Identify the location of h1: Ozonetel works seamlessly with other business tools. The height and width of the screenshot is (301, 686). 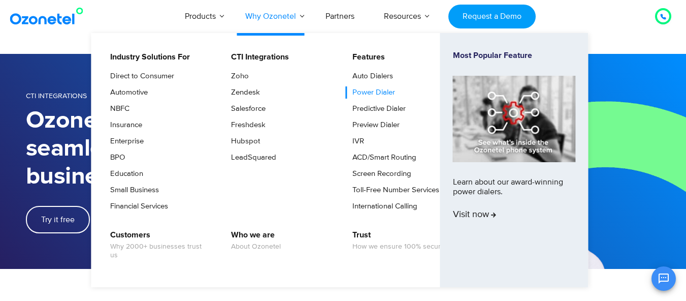
(184, 148).